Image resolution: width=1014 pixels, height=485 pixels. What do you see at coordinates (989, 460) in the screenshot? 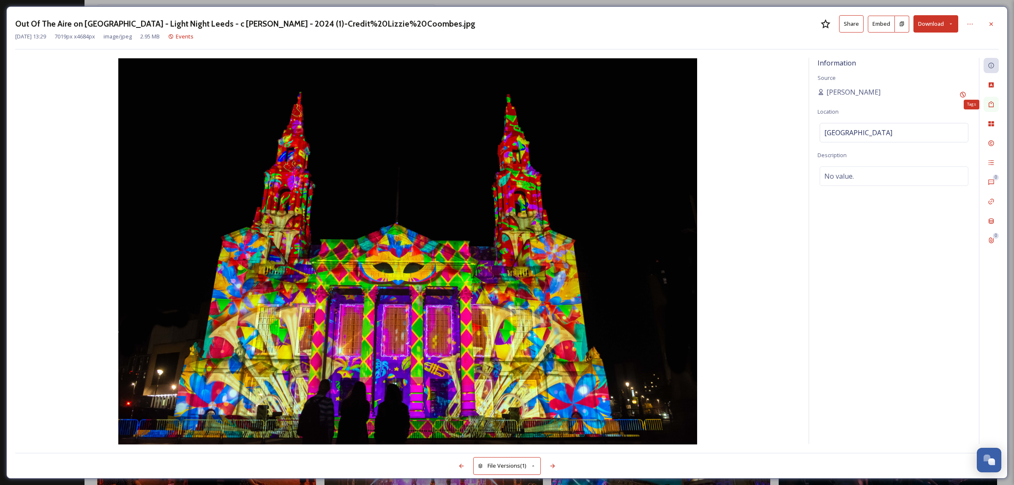
I see `button: Open Chat` at bounding box center [989, 460].